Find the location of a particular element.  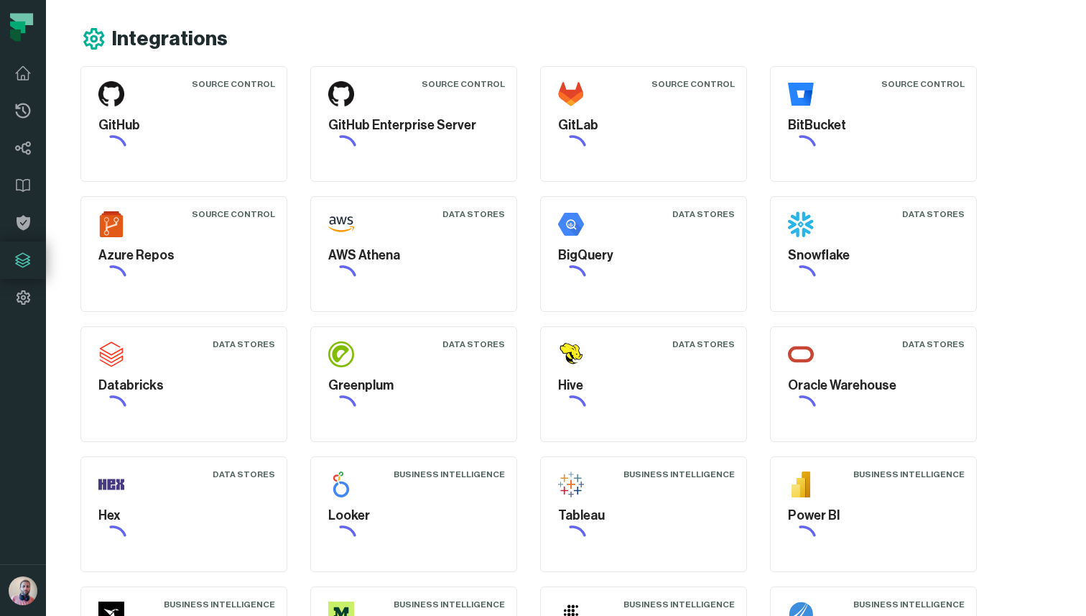

img: Tableau is located at coordinates (571, 484).